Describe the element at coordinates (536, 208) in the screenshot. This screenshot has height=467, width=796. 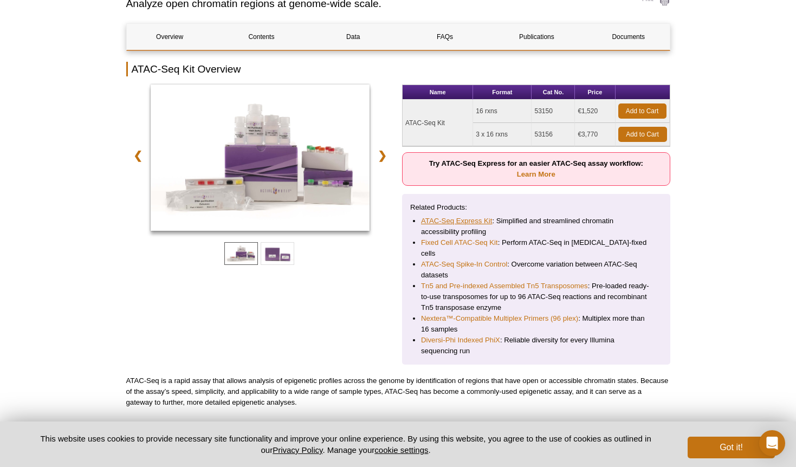
I see `p: Related Products:` at that location.